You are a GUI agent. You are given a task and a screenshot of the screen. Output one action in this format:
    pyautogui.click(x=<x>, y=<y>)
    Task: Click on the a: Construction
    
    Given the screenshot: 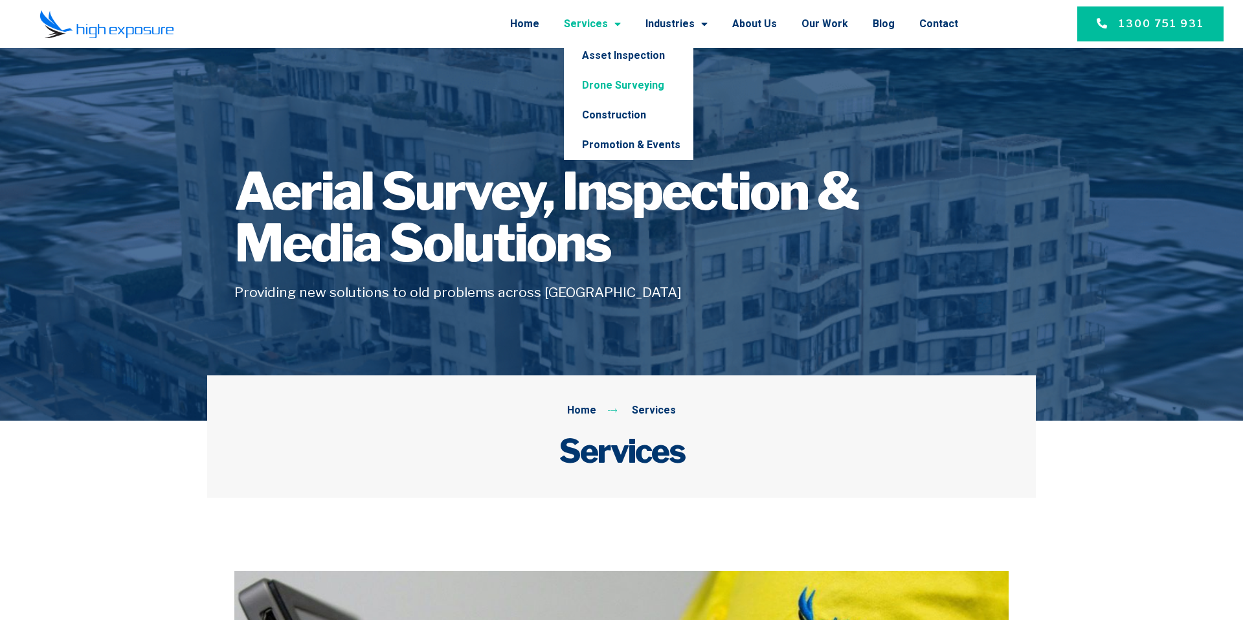 What is the action you would take?
    pyautogui.click(x=629, y=115)
    